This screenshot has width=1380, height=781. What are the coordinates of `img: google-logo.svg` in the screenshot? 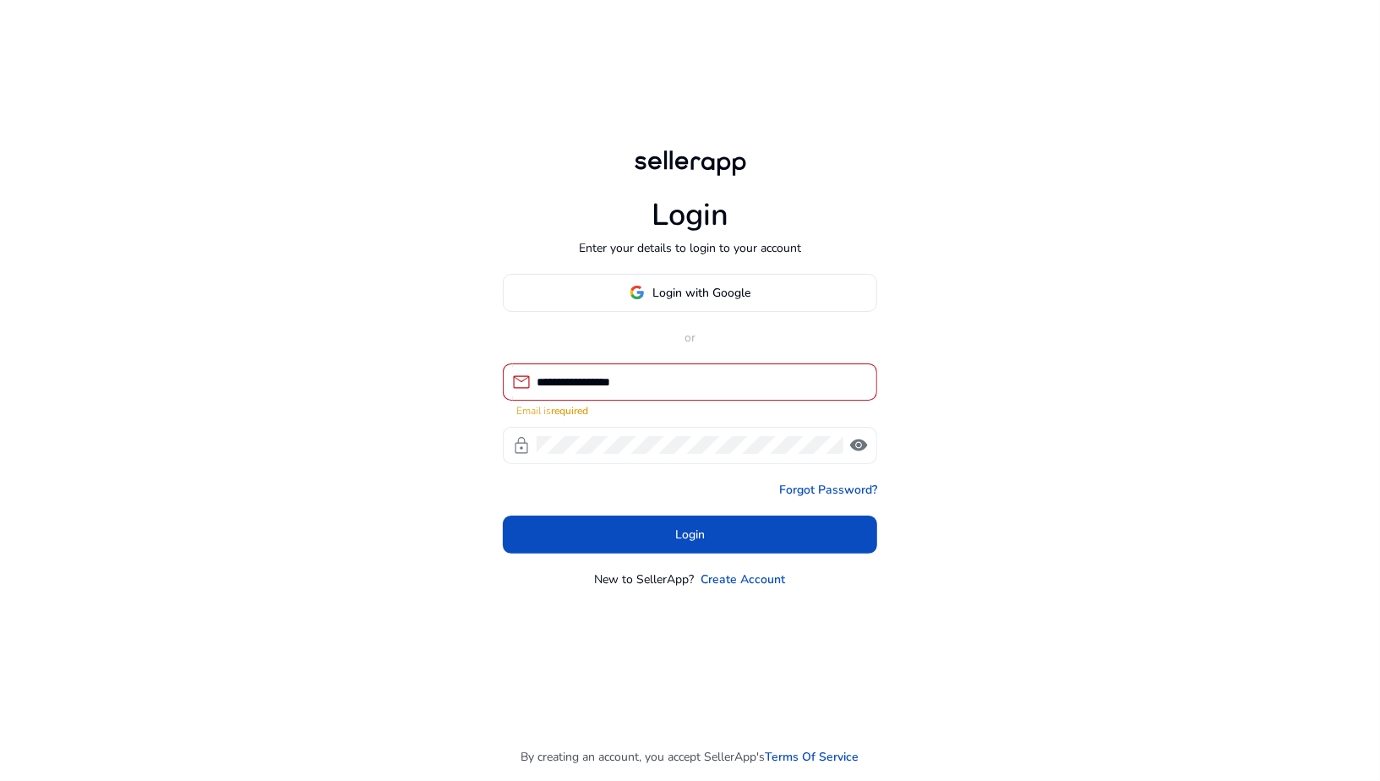 It's located at (637, 292).